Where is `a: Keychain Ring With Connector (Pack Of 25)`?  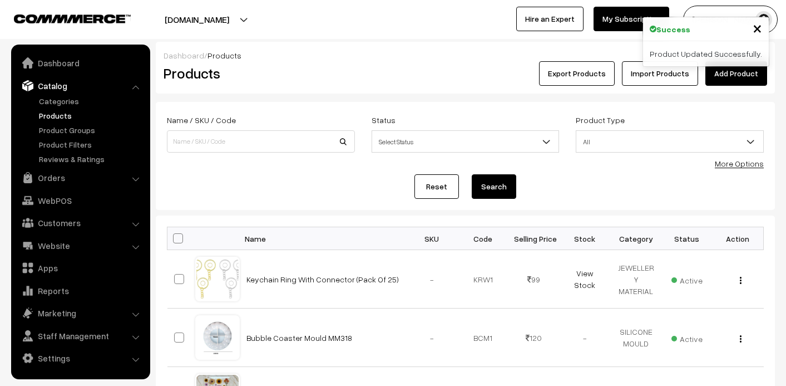 a: Keychain Ring With Connector (Pack Of 25) is located at coordinates (323, 279).